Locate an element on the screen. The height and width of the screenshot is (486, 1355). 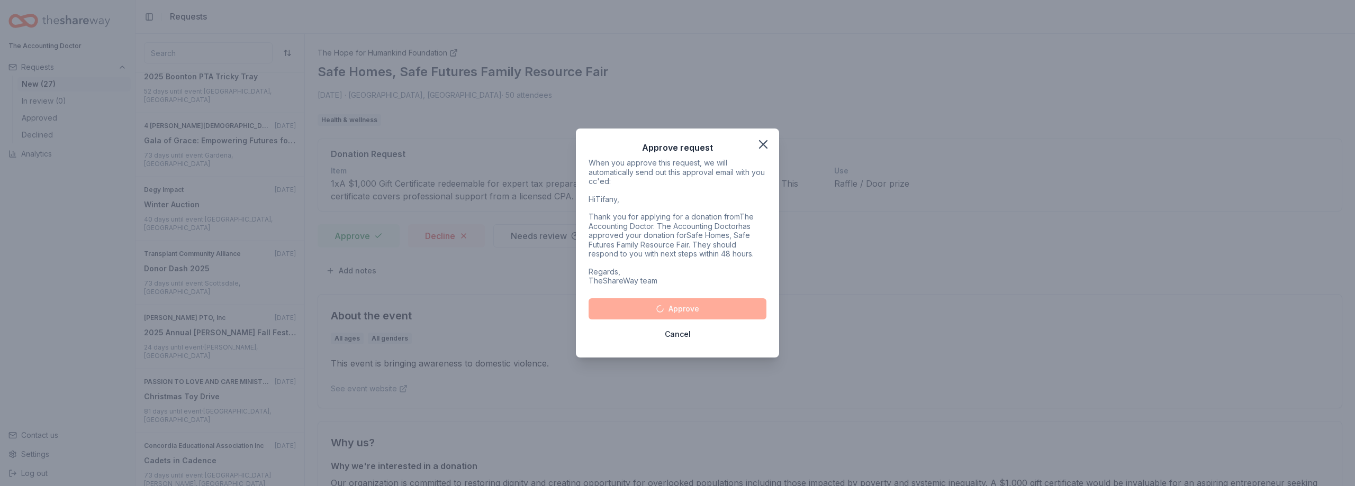
p: Thank you for applying for a donation from The Accounting Doctor . The Accounting Doctor has appr... is located at coordinates (677, 236).